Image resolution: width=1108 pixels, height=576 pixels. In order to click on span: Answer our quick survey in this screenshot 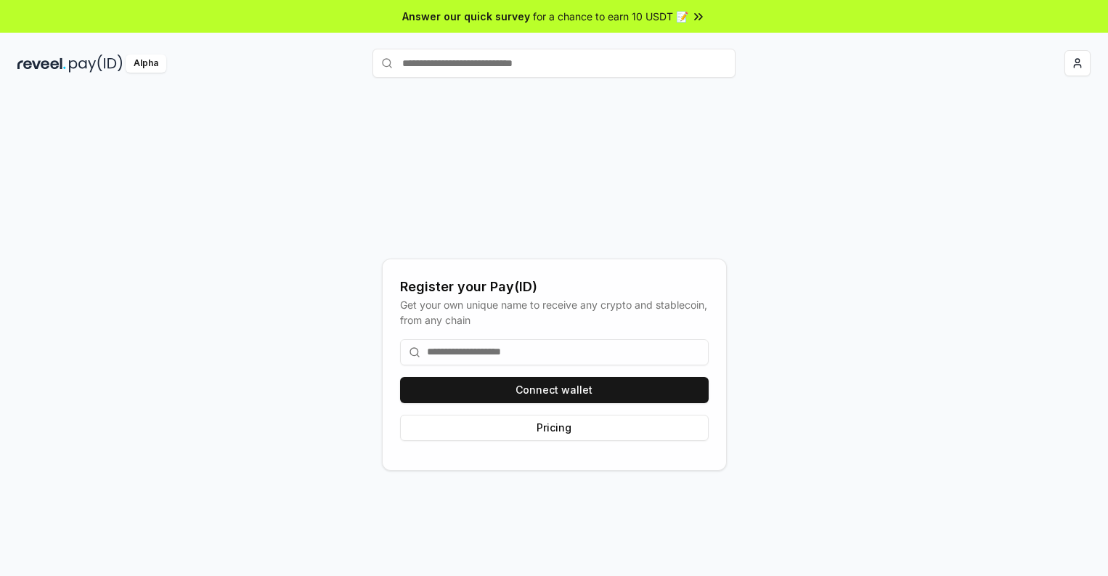, I will do `click(466, 16)`.